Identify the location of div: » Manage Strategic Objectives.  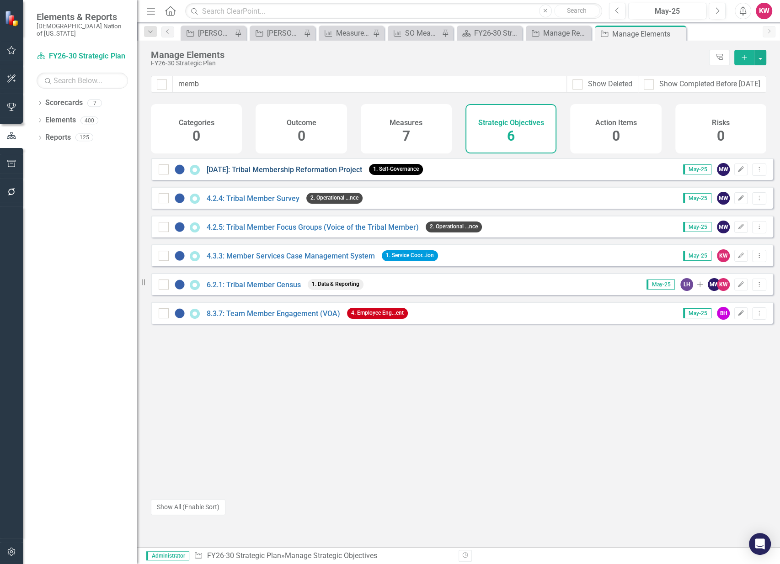
(323, 556).